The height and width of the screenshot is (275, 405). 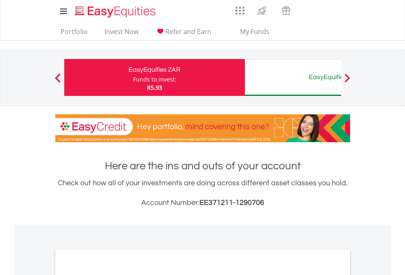 I want to click on h1: Here are the ins and outs of your account, so click(x=203, y=166).